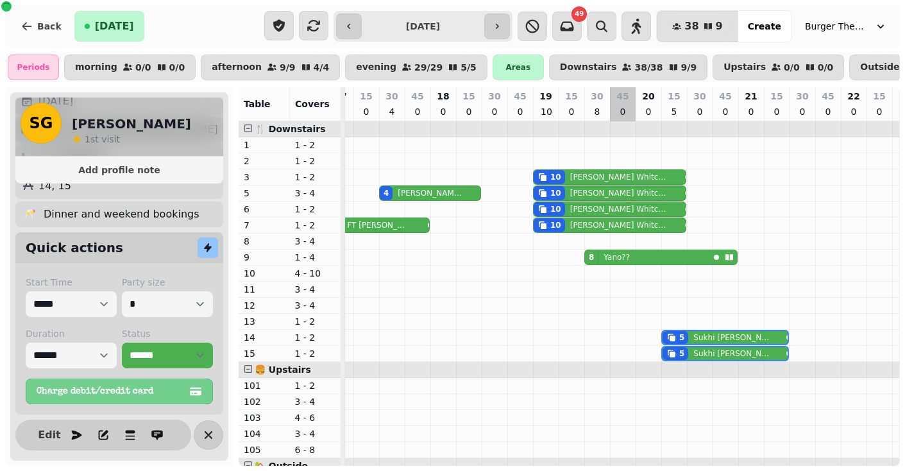  Describe the element at coordinates (316, 257) in the screenshot. I see `p: 1 - 4` at that location.